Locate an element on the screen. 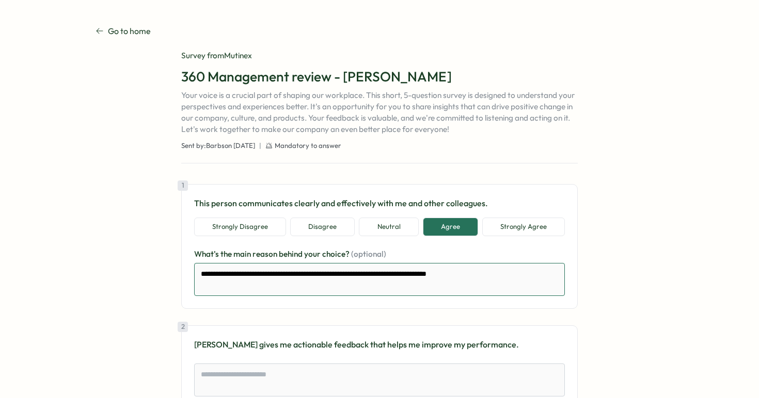  span: What's is located at coordinates (207, 254).